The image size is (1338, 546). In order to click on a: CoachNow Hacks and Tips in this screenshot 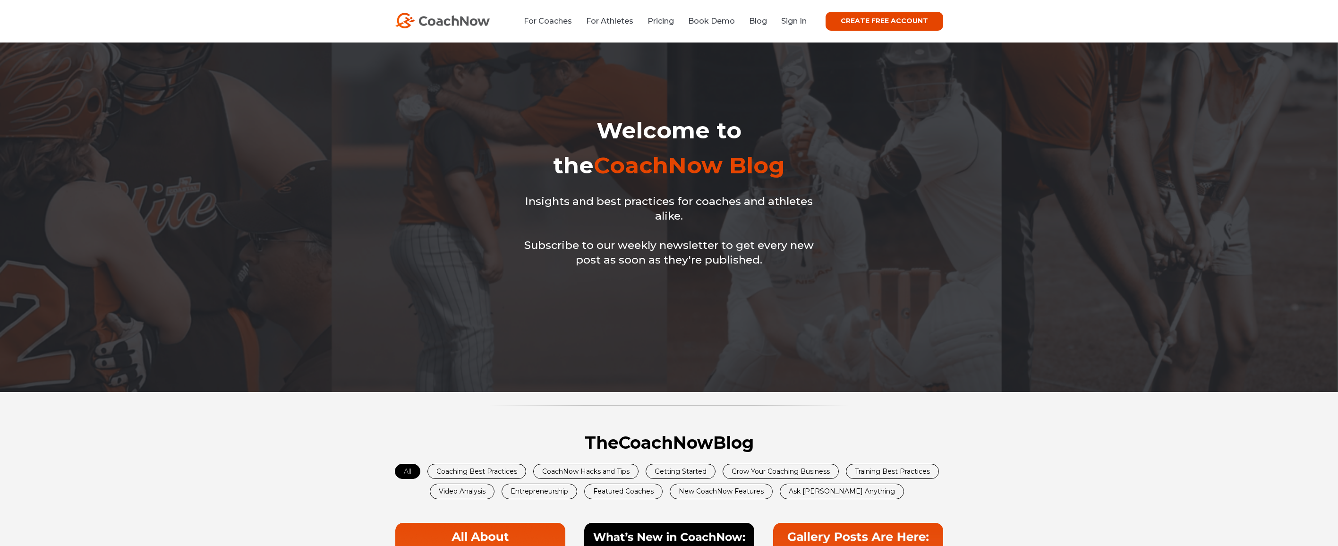, I will do `click(586, 471)`.